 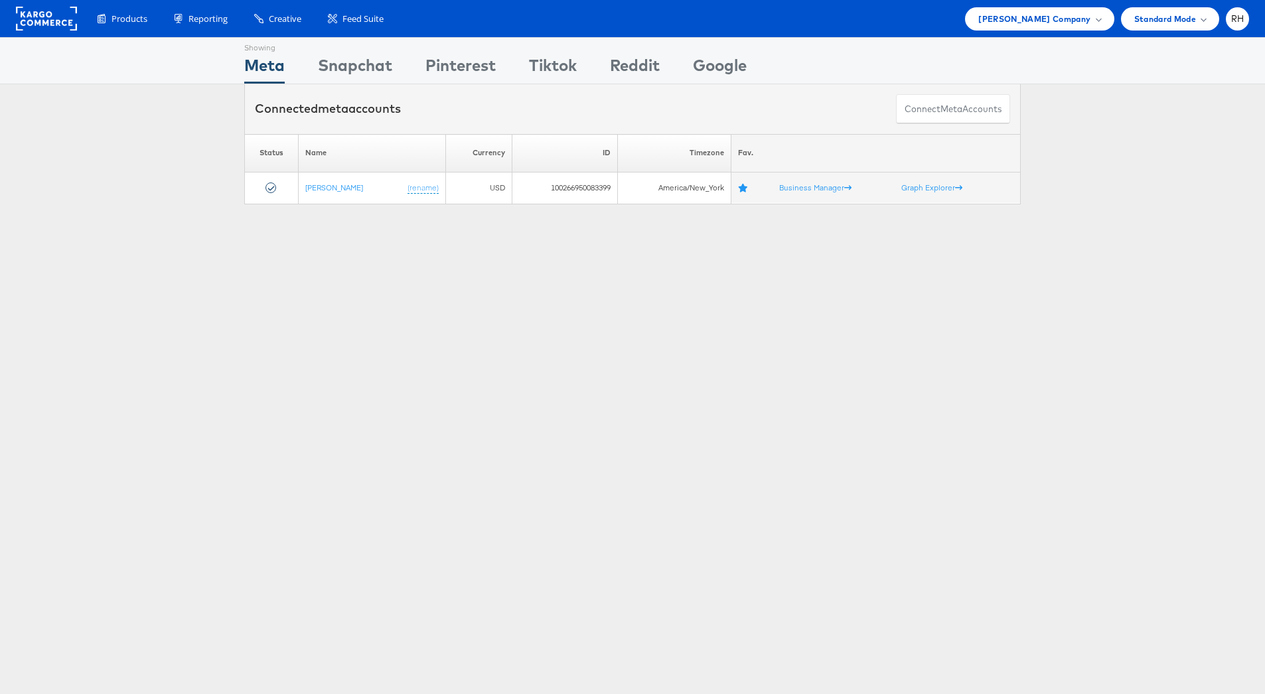 I want to click on div: Meta, so click(x=264, y=68).